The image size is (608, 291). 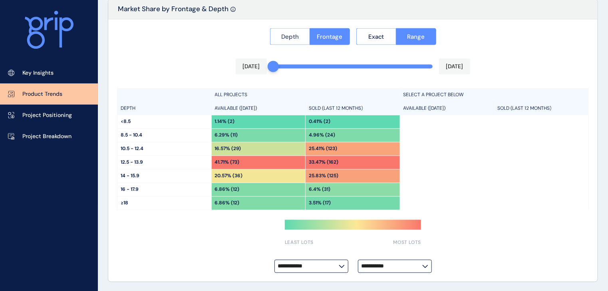 I want to click on p: 6.29% (11), so click(x=227, y=135).